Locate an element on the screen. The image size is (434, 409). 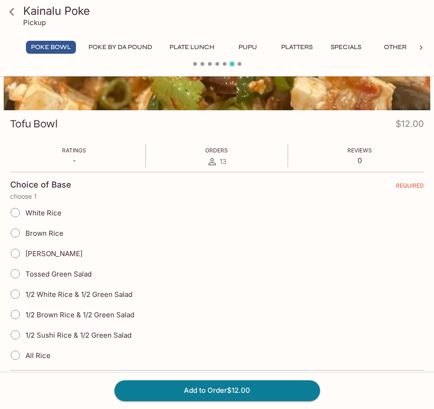
button: Plate Lunch is located at coordinates (192, 47).